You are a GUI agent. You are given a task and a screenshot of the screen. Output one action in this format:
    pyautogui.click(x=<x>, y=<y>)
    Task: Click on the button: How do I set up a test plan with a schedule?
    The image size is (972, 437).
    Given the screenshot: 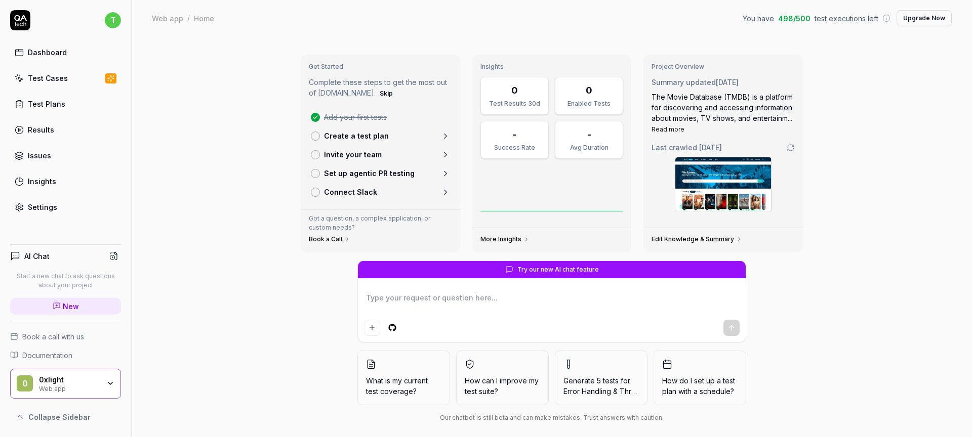 What is the action you would take?
    pyautogui.click(x=699, y=378)
    